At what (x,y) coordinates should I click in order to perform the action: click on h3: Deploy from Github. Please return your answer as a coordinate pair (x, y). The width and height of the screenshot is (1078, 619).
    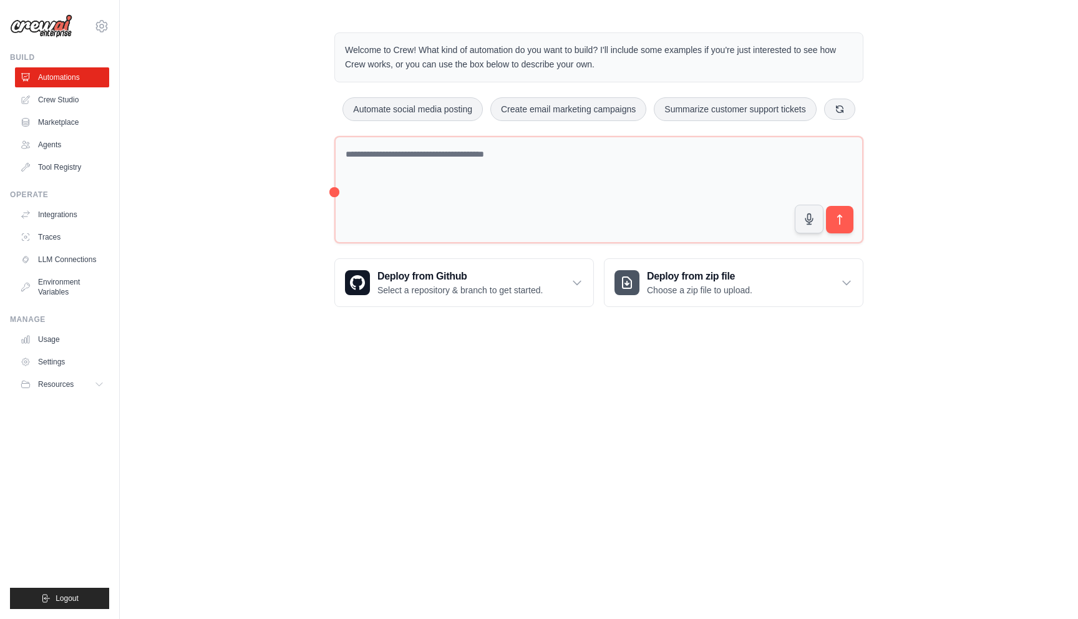
    Looking at the image, I should click on (460, 276).